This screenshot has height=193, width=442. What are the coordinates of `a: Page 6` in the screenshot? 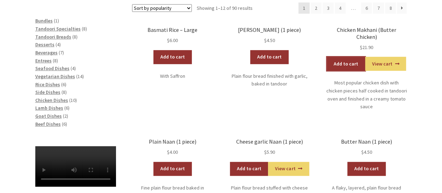 It's located at (367, 8).